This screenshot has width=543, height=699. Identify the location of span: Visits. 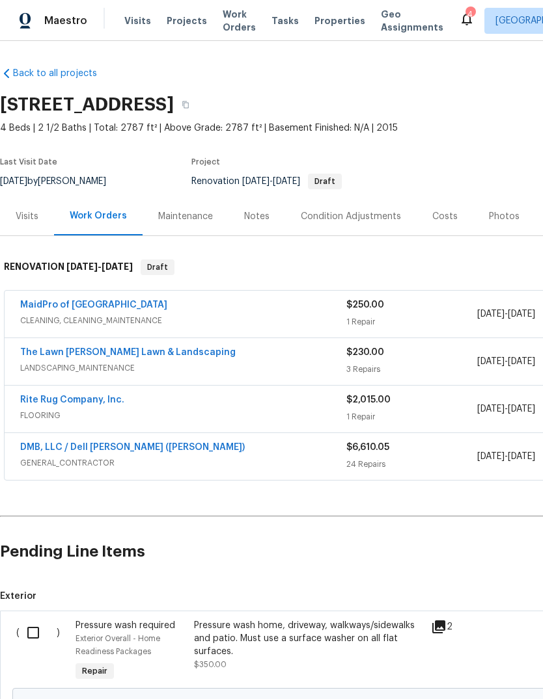
(137, 21).